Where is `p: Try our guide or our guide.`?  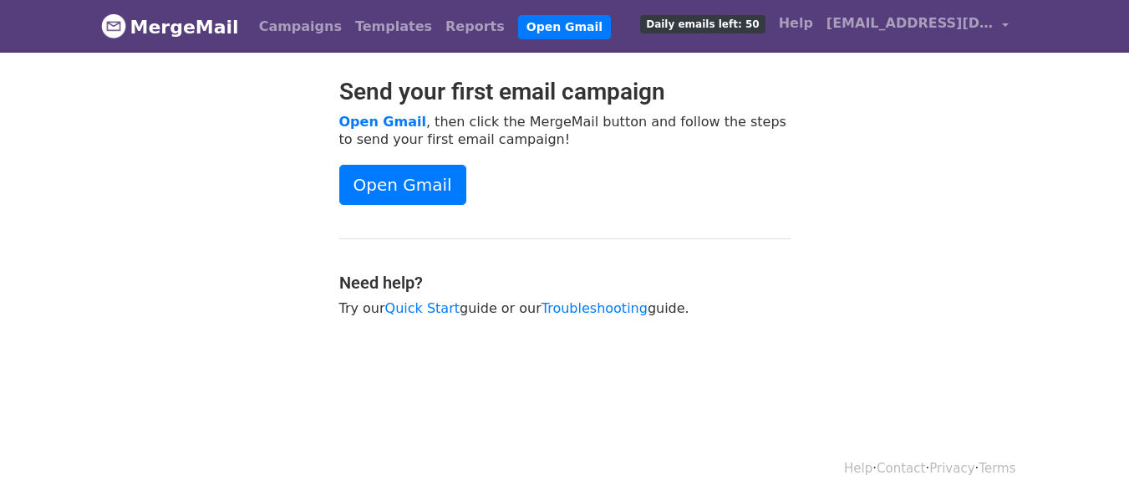
p: Try our guide or our guide. is located at coordinates (565, 308).